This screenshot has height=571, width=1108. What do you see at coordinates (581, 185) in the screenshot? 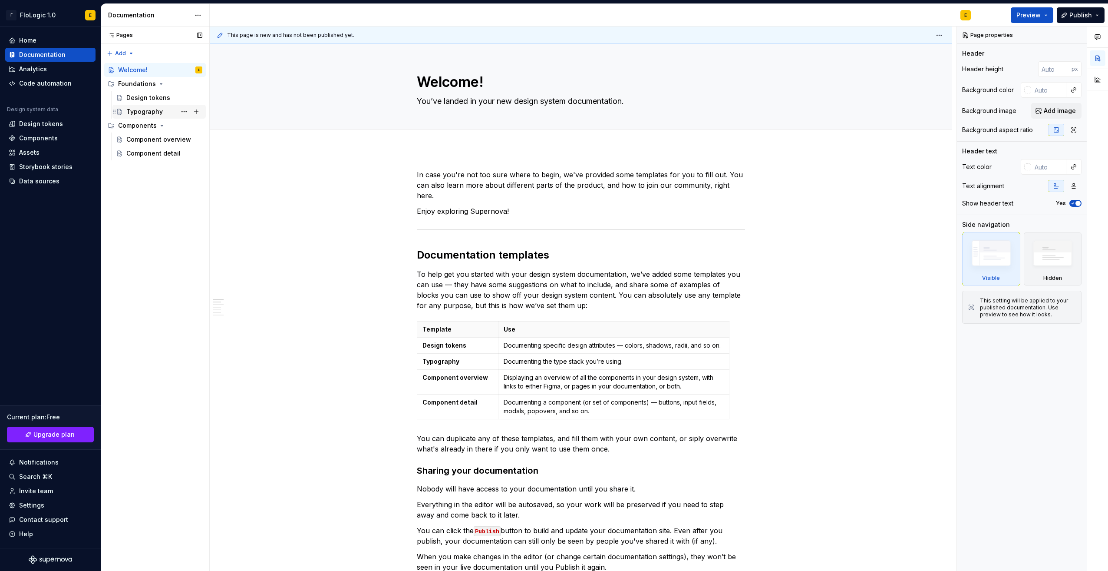
I see `p: In case you're not too sure where to begin, we've provided some templates for you to fill out. Yo...` at bounding box center [581, 185].